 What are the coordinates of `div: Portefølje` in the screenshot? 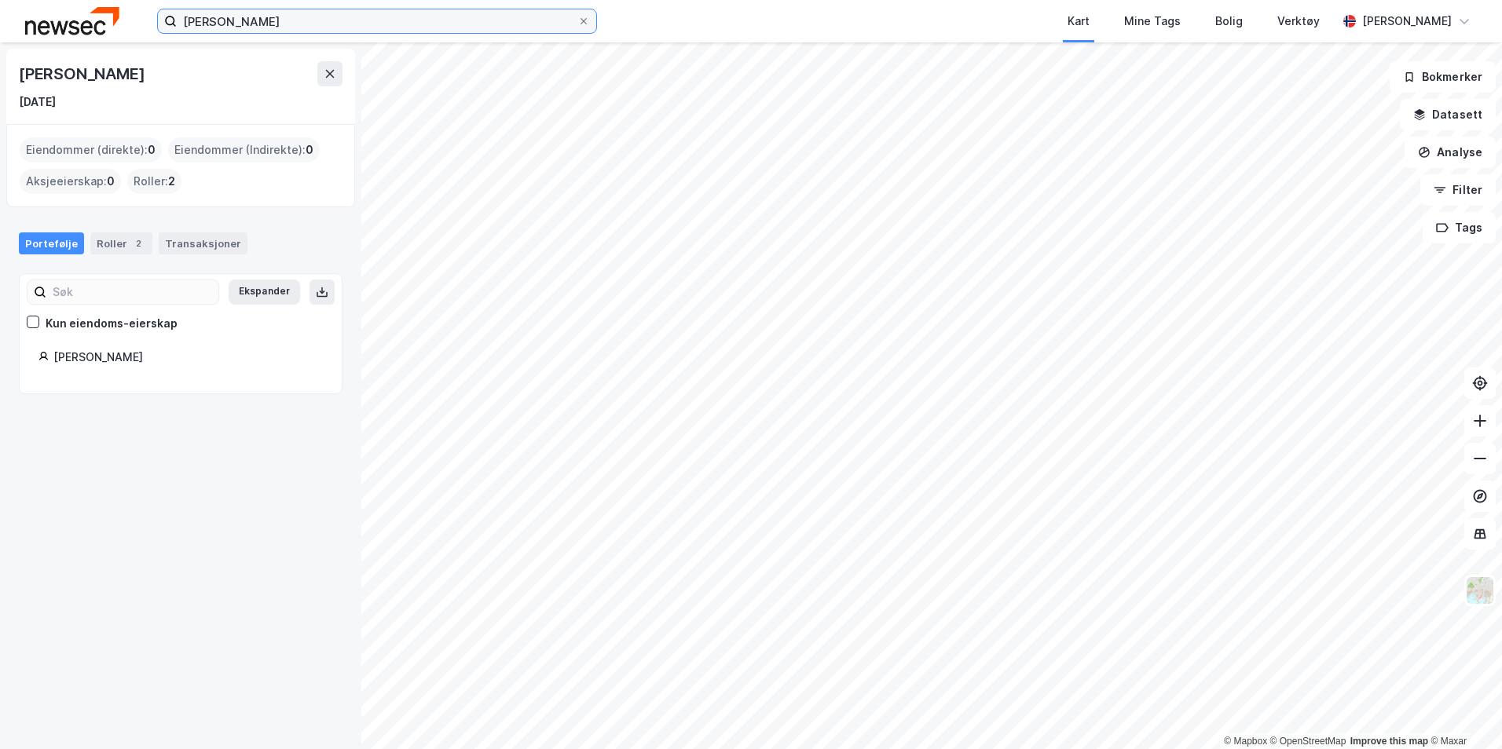 It's located at (51, 244).